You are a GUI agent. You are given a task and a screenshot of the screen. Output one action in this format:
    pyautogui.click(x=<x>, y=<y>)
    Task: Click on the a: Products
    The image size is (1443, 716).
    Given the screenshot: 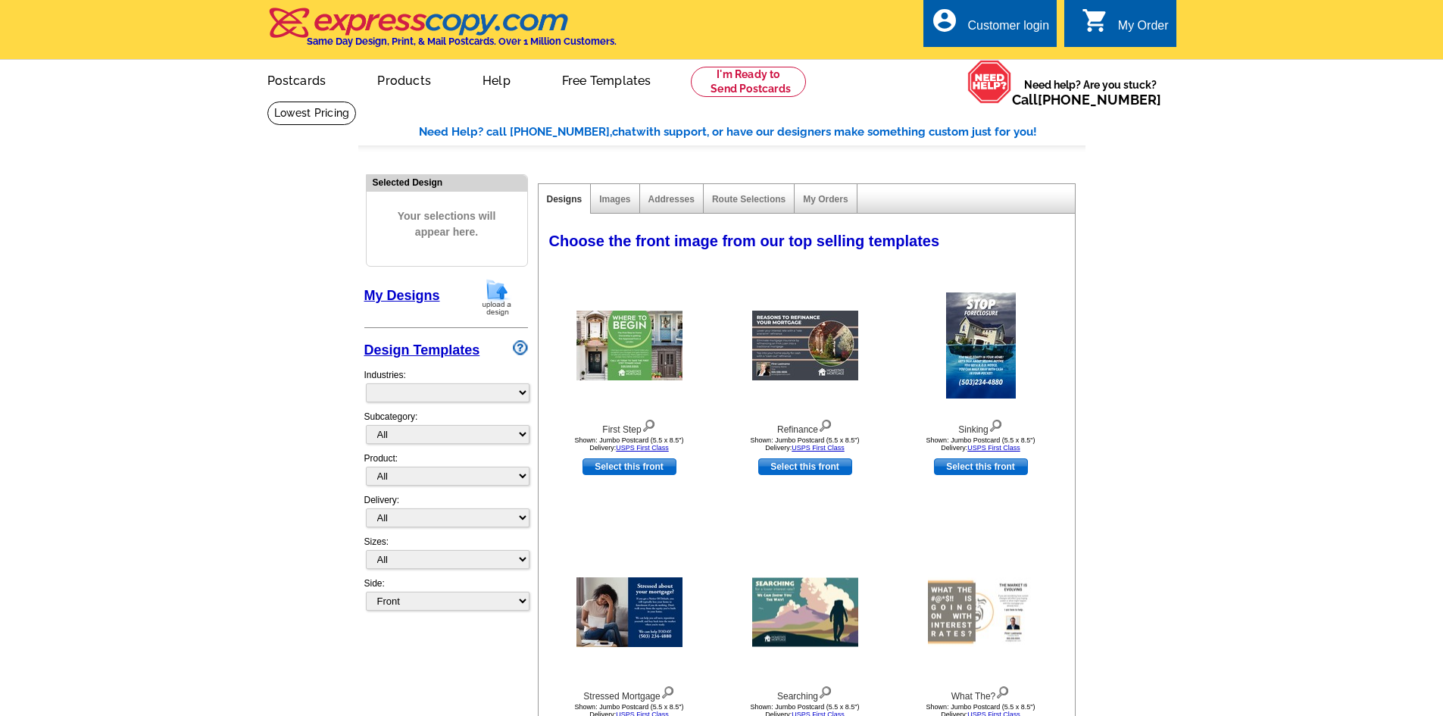 What is the action you would take?
    pyautogui.click(x=404, y=79)
    